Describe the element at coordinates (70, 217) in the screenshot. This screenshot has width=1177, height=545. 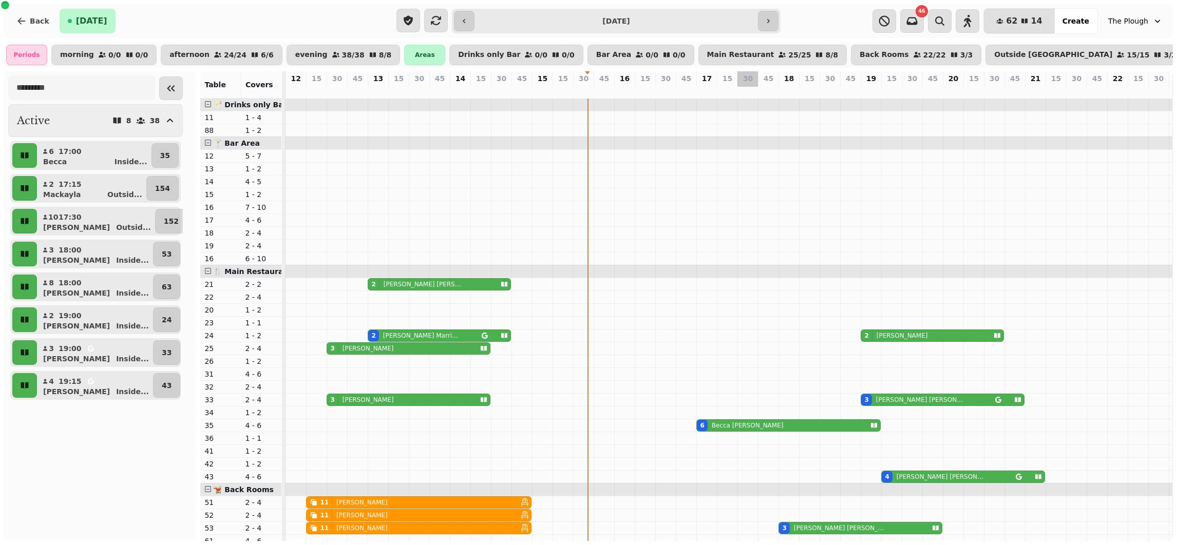
I see `p: 17:30` at that location.